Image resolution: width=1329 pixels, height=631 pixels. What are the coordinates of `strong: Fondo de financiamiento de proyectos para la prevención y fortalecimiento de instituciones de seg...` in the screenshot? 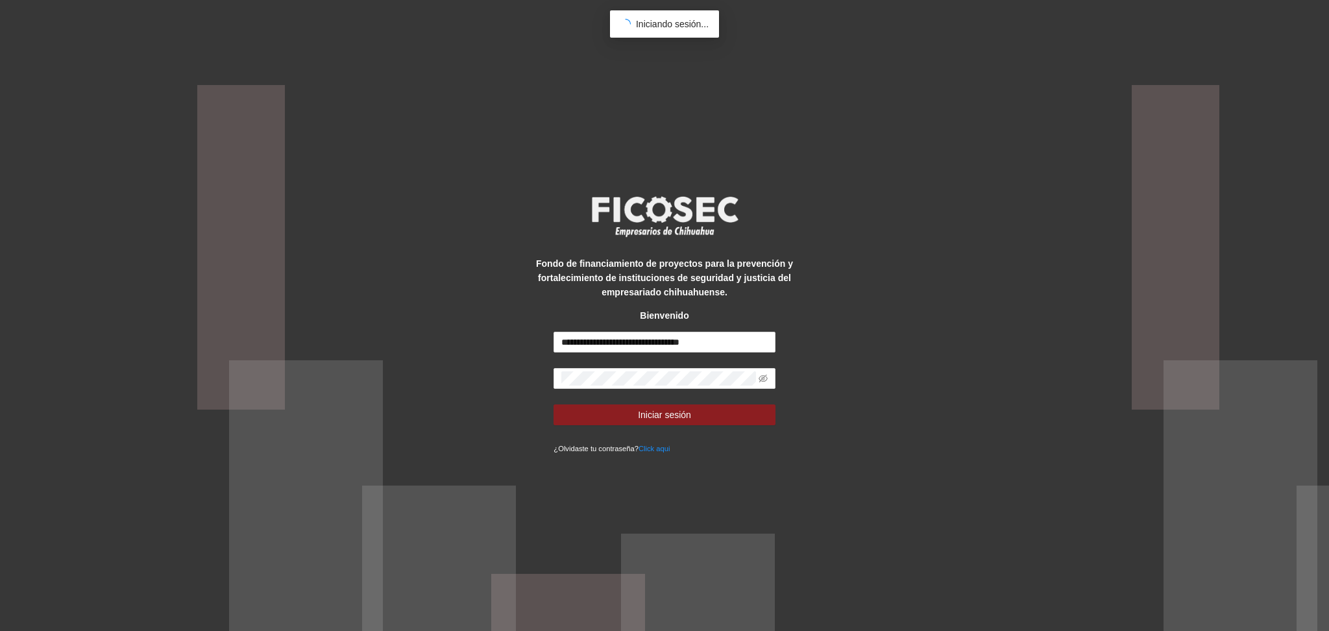 It's located at (665, 278).